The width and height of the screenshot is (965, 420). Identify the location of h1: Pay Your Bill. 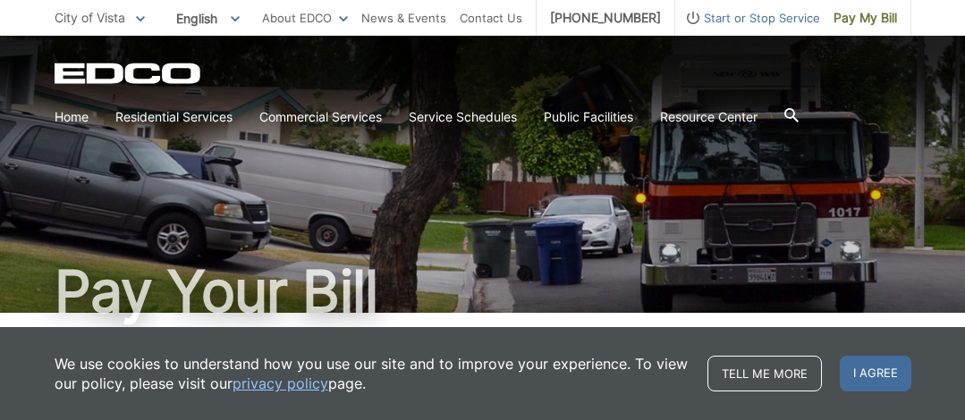
(483, 291).